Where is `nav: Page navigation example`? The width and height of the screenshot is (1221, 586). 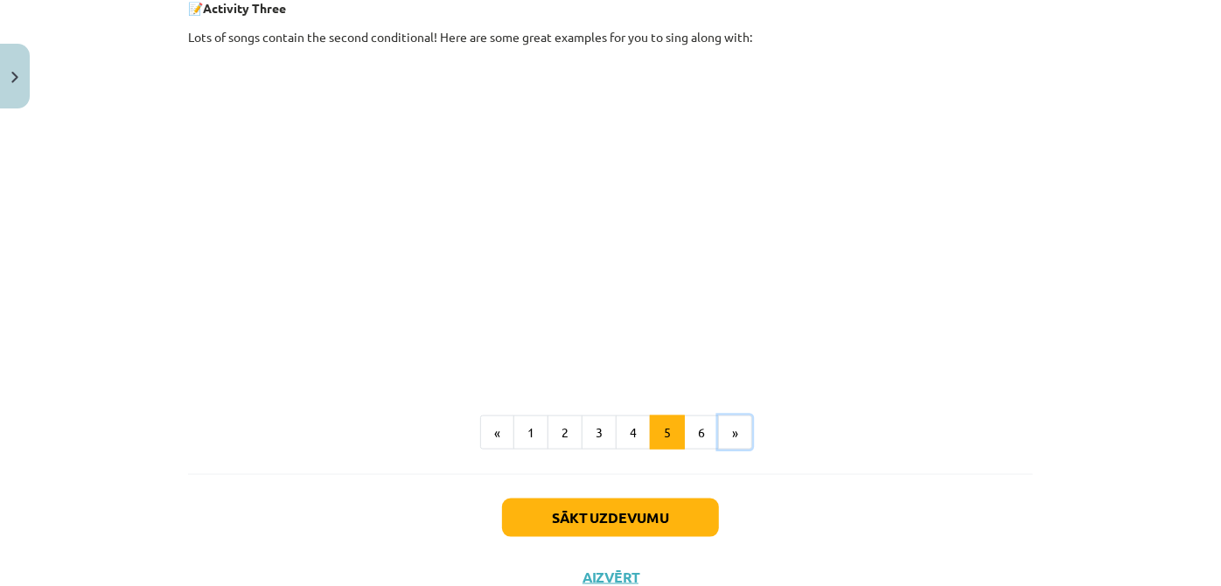
nav: Page navigation example is located at coordinates (611, 433).